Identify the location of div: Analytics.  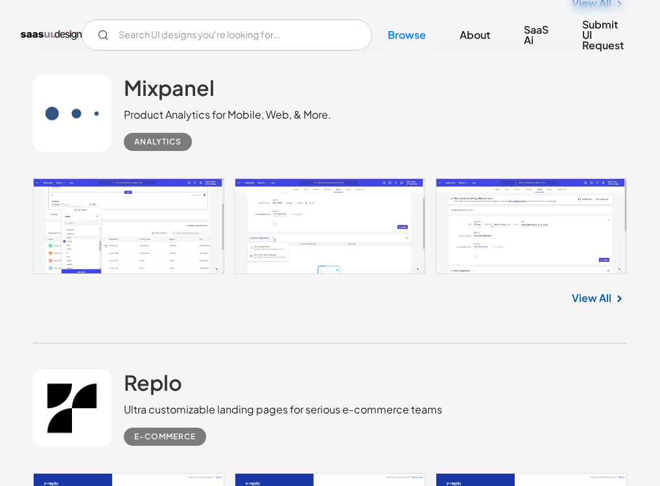
(158, 142).